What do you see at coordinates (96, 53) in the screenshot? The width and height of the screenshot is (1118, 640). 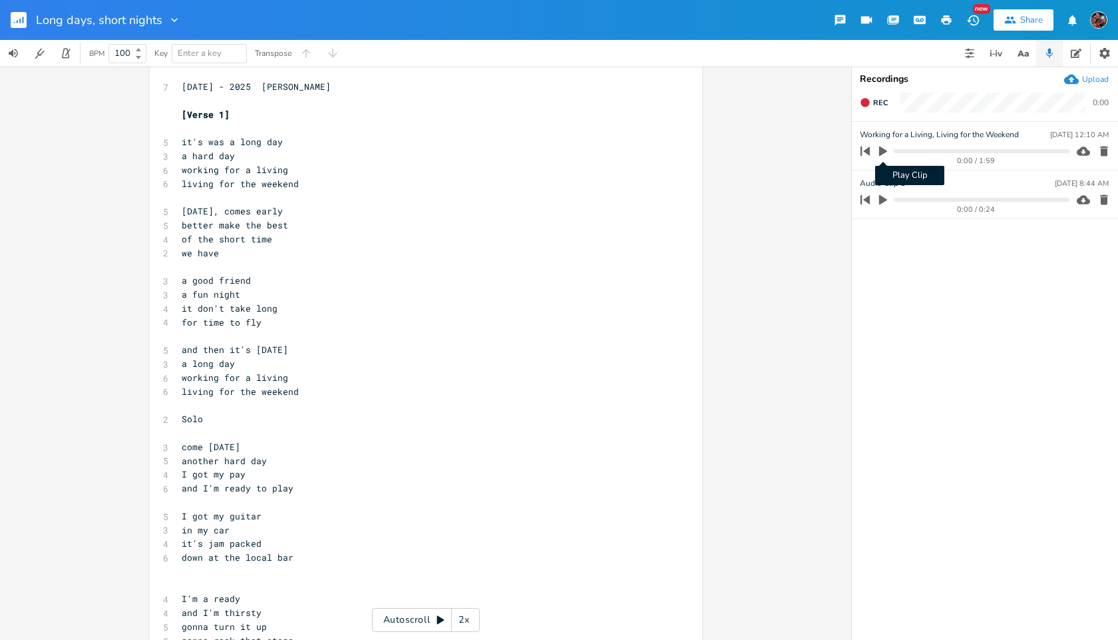 I see `div: BPM` at bounding box center [96, 53].